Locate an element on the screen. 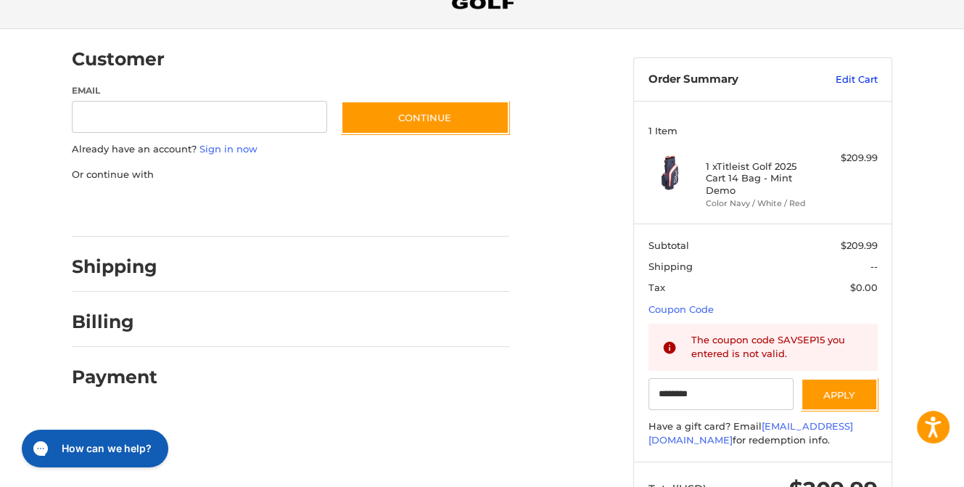 The height and width of the screenshot is (487, 964). a: Edit Cart is located at coordinates (840, 80).